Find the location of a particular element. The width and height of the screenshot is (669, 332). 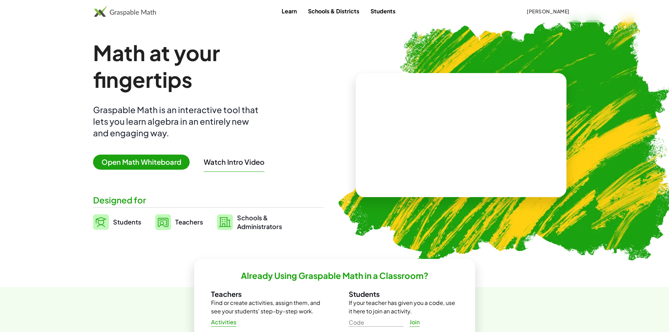

p: If your teacher has given you a code, use it here to join an activity. is located at coordinates (404, 307).